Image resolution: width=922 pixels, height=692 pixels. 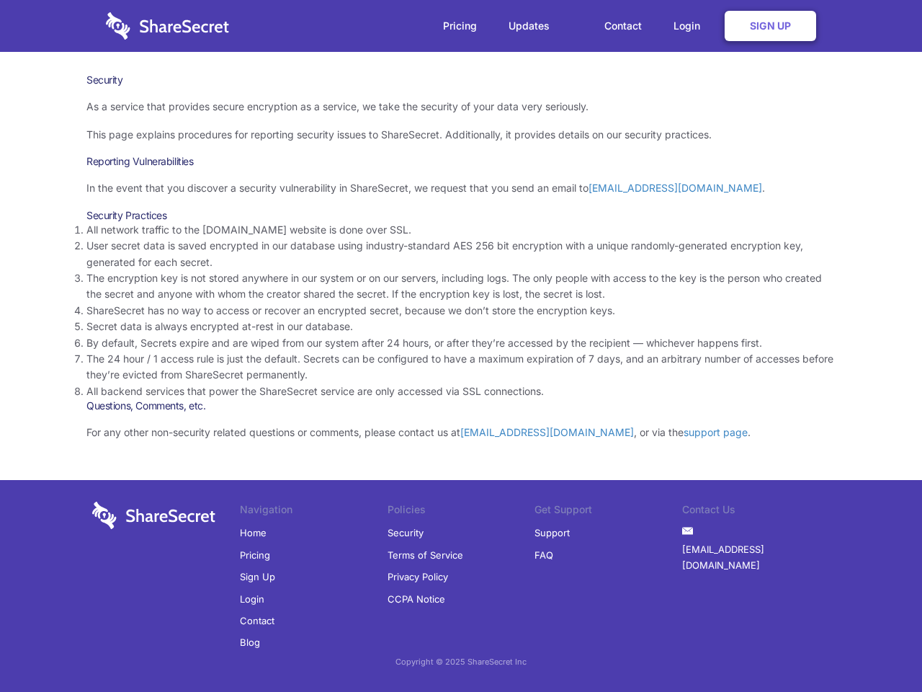 I want to click on a: Security, so click(x=406, y=532).